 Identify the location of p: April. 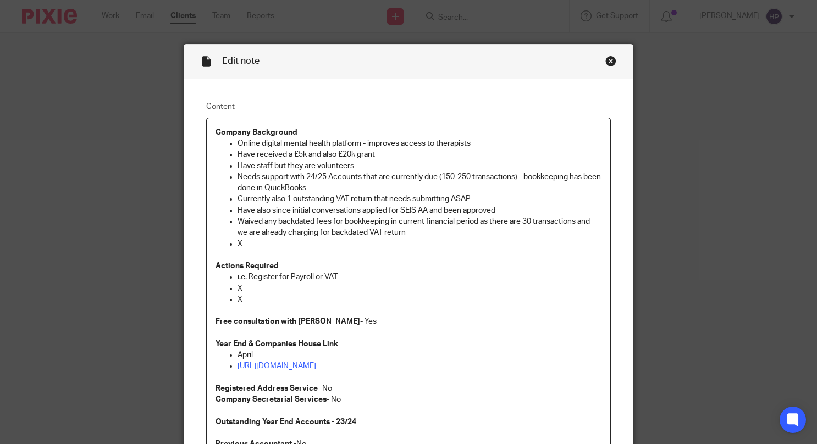
(419, 355).